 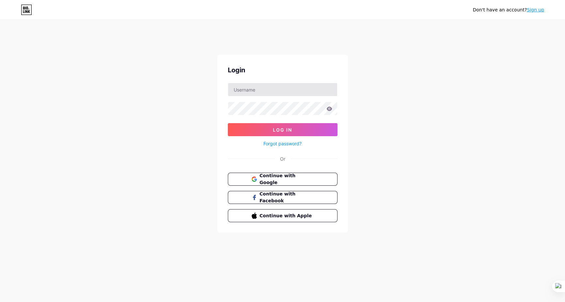 I want to click on button: Continue with Google, so click(x=282, y=179).